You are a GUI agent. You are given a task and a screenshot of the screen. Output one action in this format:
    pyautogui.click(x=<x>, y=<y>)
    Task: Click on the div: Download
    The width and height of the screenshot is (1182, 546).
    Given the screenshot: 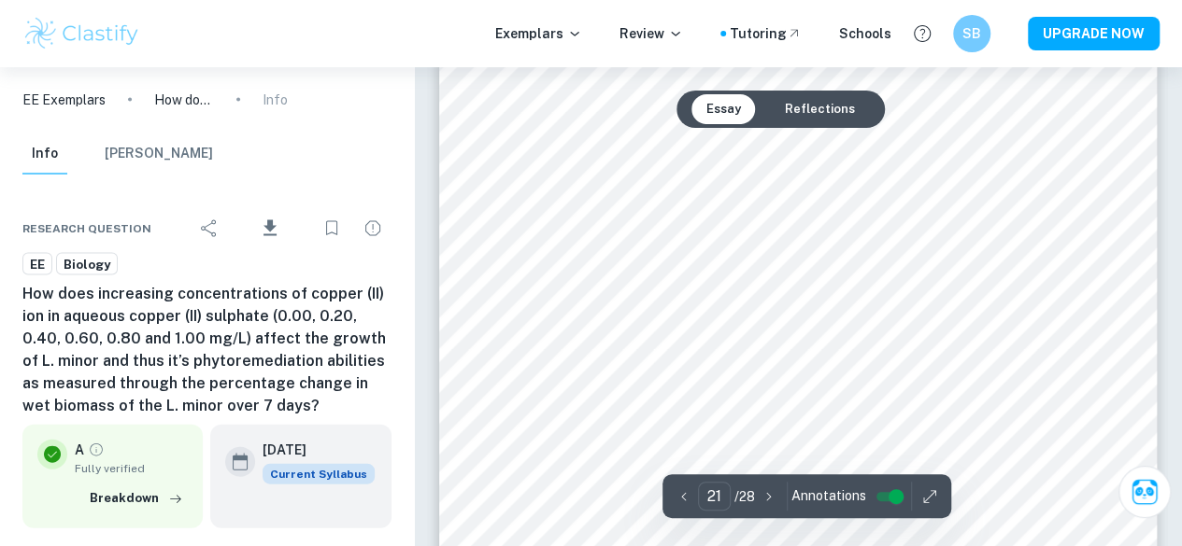 What is the action you would take?
    pyautogui.click(x=270, y=229)
    